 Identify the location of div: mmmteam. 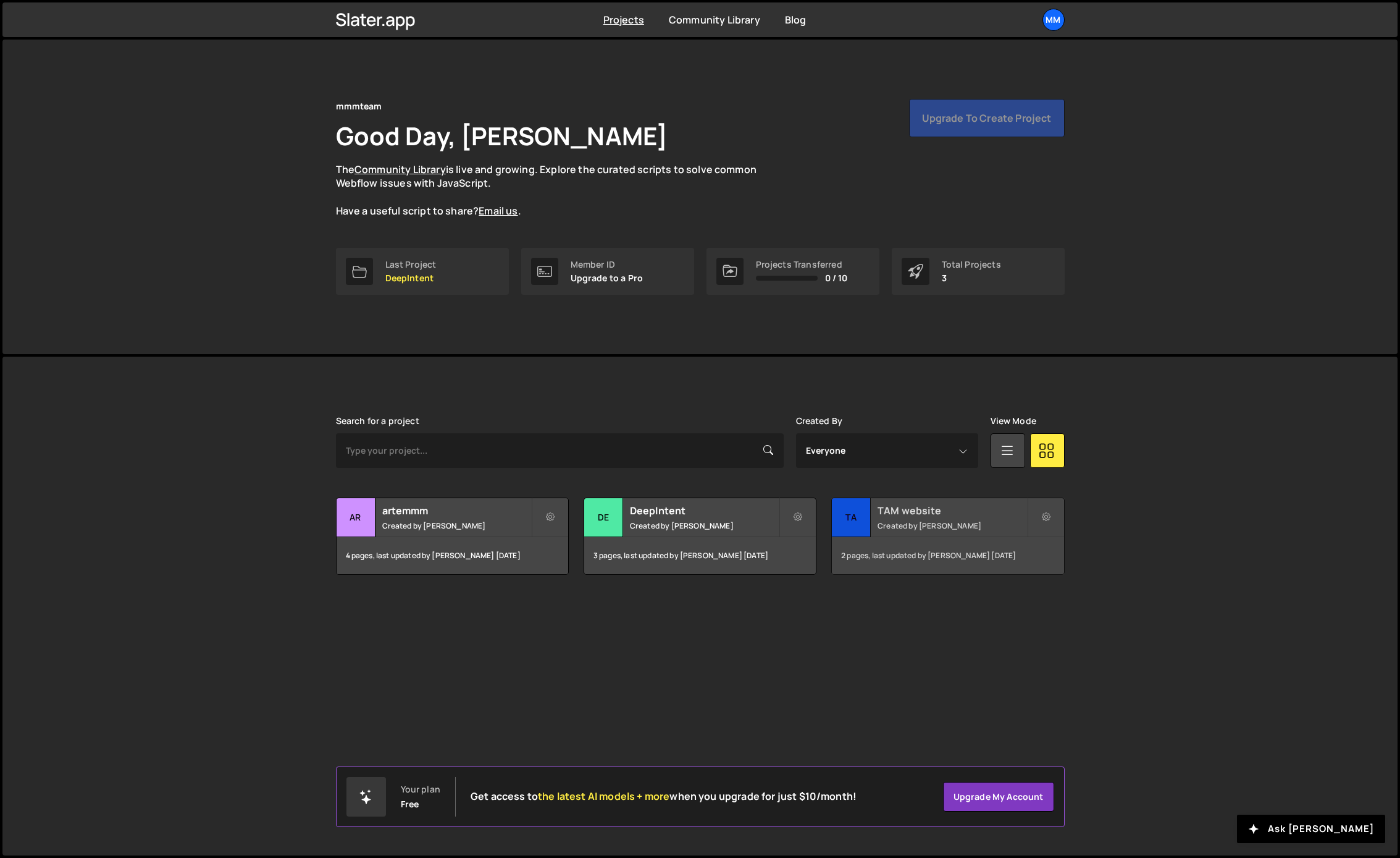
(359, 106).